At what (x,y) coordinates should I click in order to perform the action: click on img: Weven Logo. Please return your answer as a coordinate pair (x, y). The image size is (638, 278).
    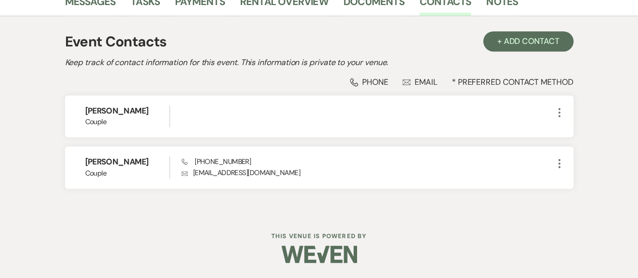
    Looking at the image, I should click on (319, 254).